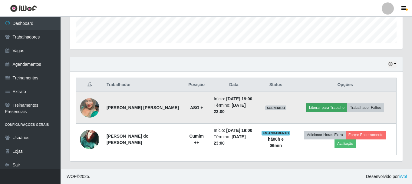 This screenshot has width=412, height=184. I want to click on th: Trabalhador, so click(143, 85).